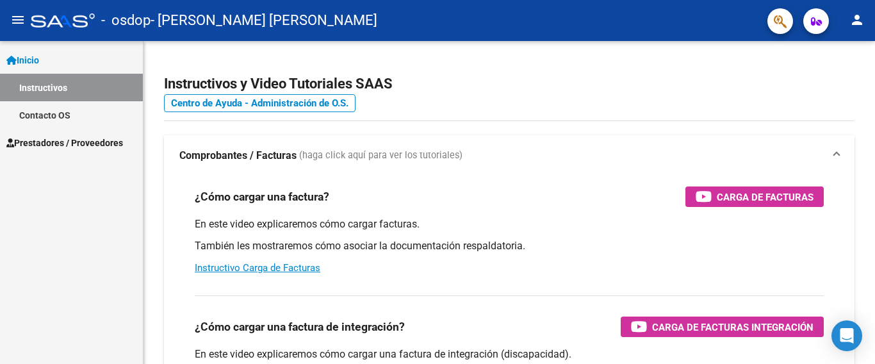  I want to click on p: También les mostraremos cómo asociar la documentación respaldatoria., so click(509, 246).